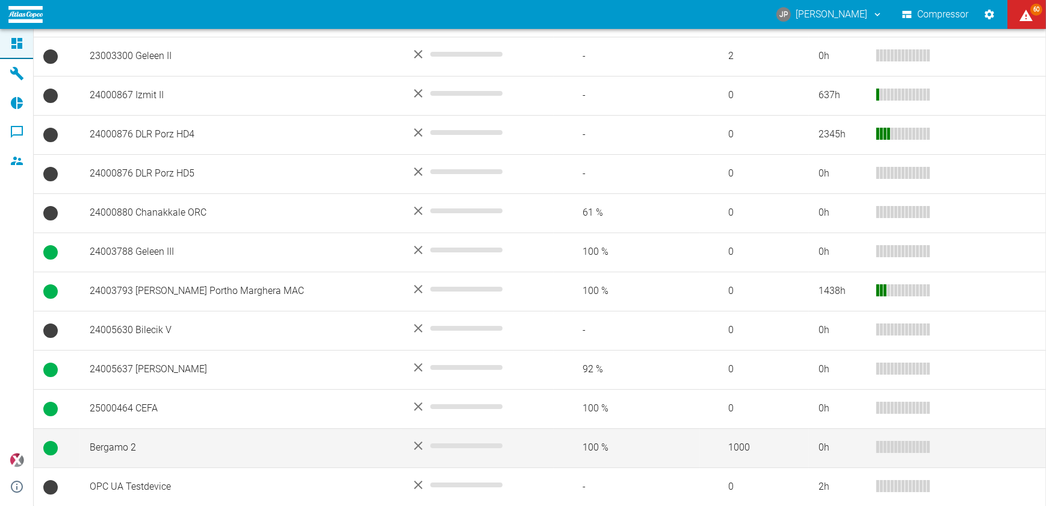  Describe the element at coordinates (990, 14) in the screenshot. I see `button: Einstellungen` at that location.